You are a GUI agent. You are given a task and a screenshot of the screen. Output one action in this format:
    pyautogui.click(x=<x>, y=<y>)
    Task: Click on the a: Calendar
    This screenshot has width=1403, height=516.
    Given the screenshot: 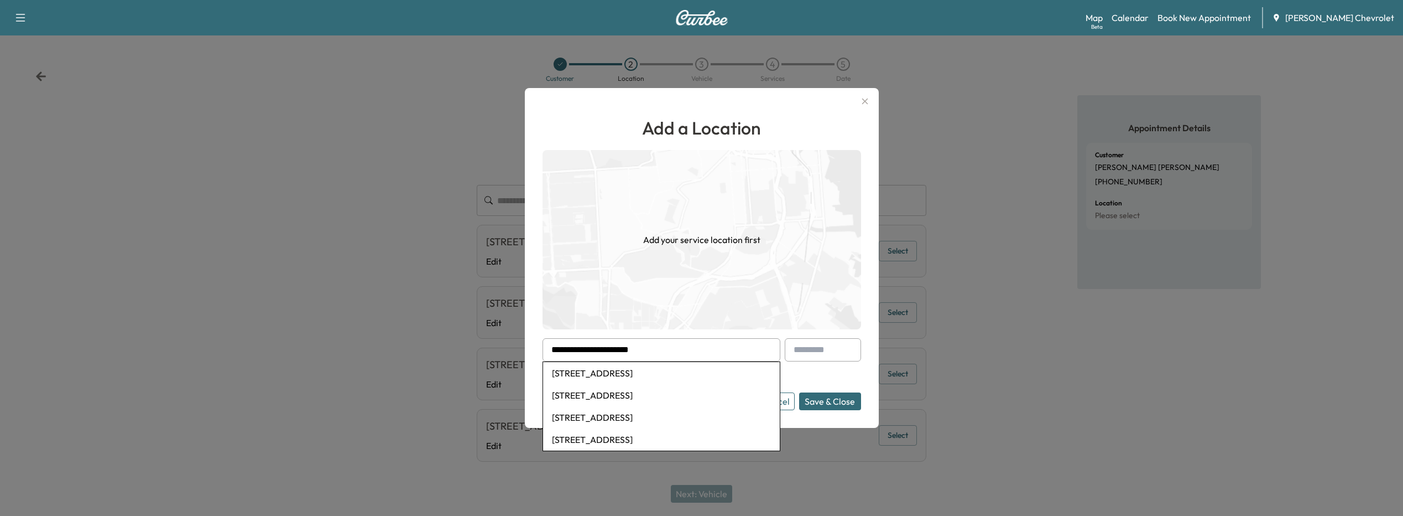 What is the action you would take?
    pyautogui.click(x=1130, y=18)
    